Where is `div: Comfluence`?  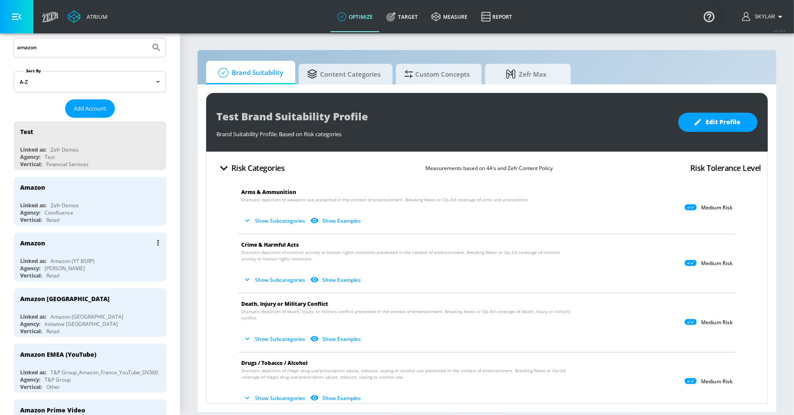
div: Comfluence is located at coordinates (59, 212).